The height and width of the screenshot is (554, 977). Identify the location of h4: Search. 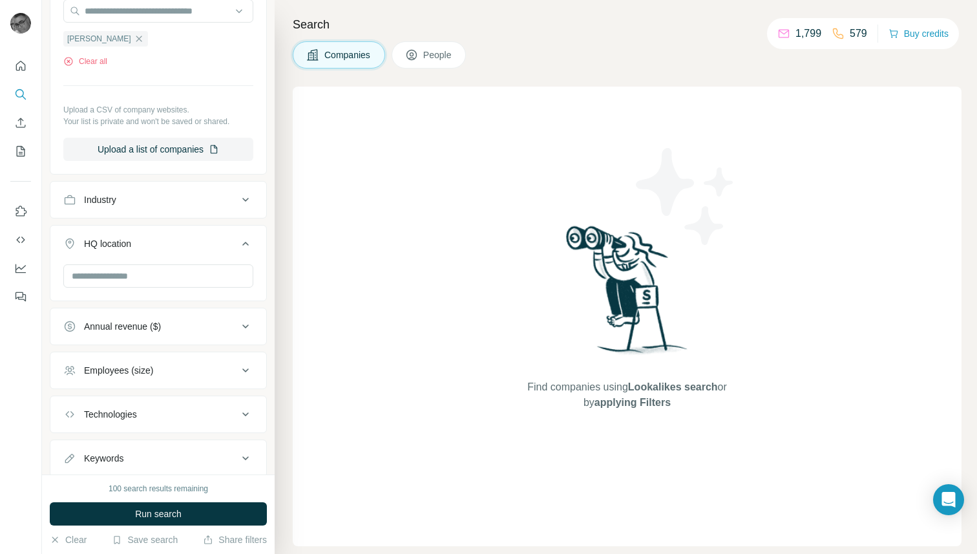
(627, 25).